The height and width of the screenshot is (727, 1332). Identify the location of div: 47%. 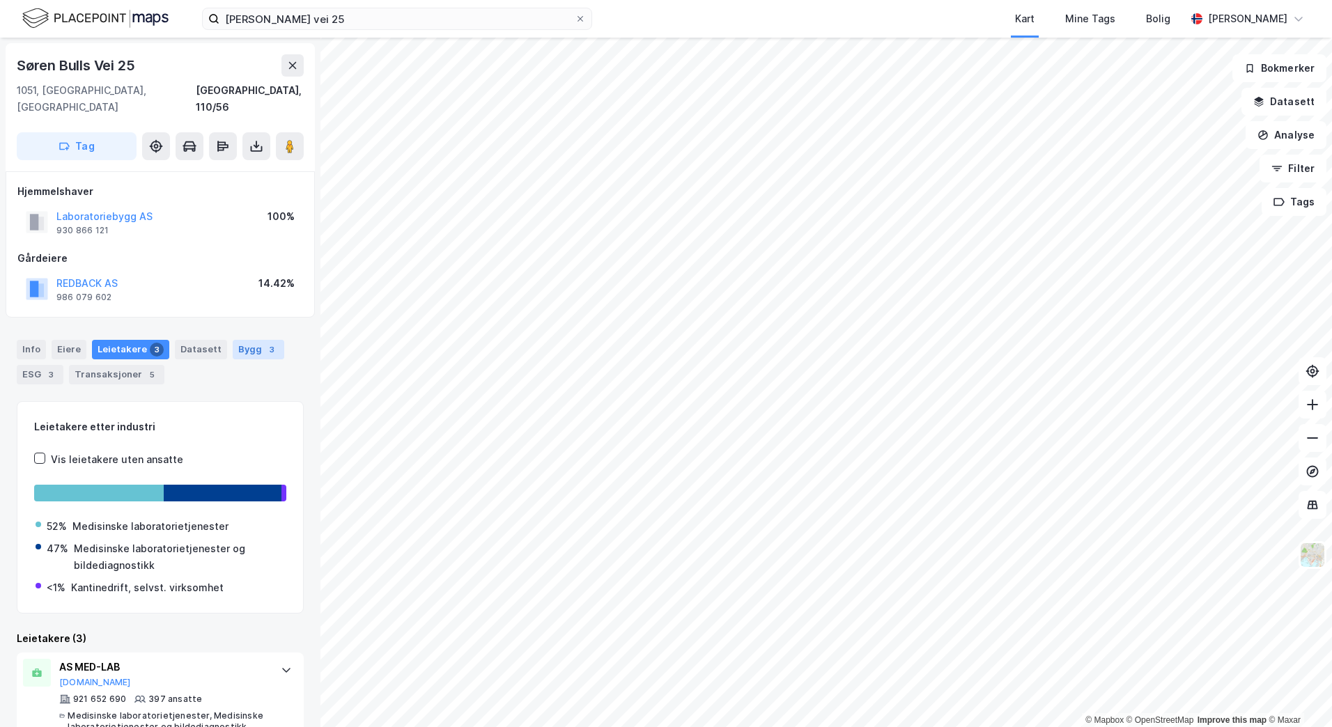
(57, 549).